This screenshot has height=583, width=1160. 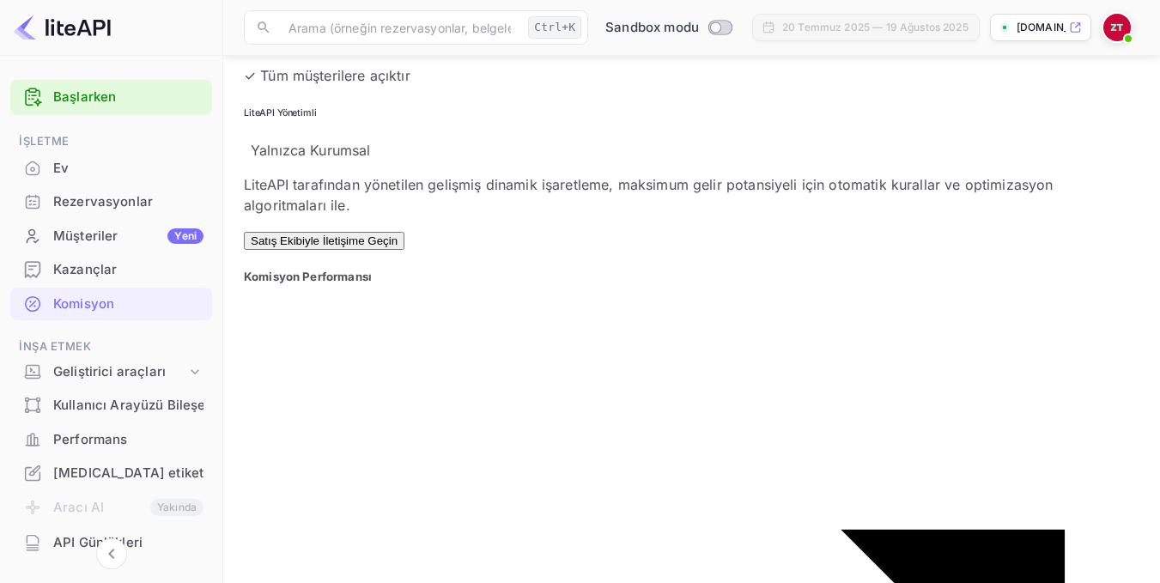 What do you see at coordinates (324, 240) in the screenshot?
I see `button: Satış Ekibiyle İletişime Geçin` at bounding box center [324, 240].